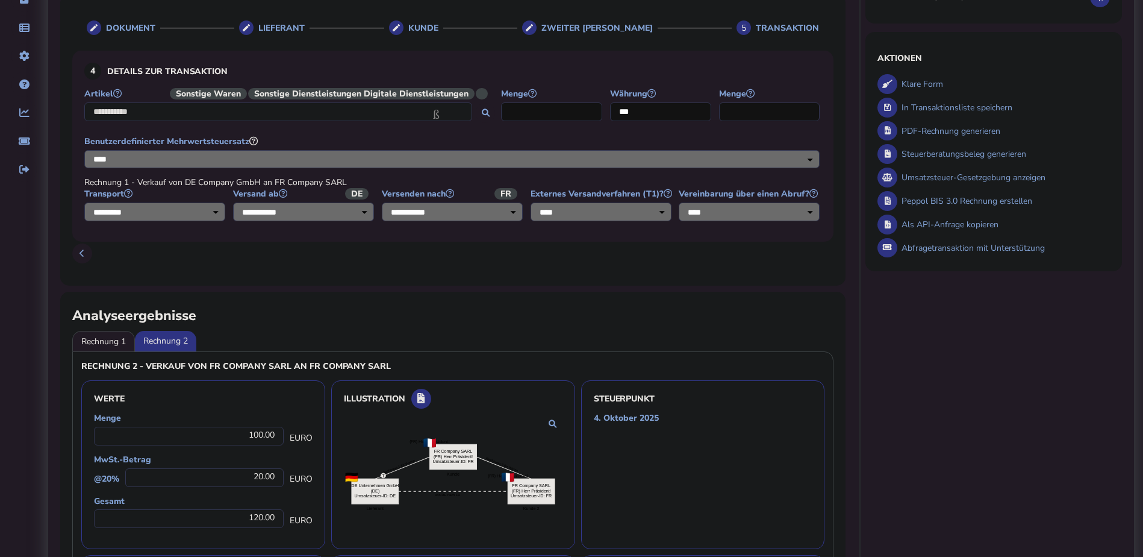  What do you see at coordinates (131, 28) in the screenshot?
I see `div: Dokument` at bounding box center [131, 28].